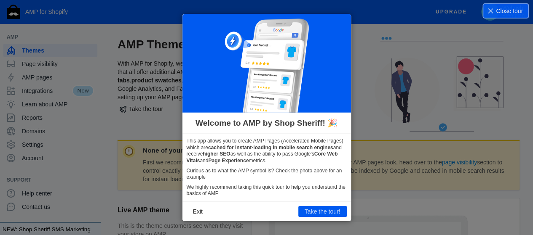 The height and width of the screenshot is (235, 533). Describe the element at coordinates (197, 212) in the screenshot. I see `button: Exit` at that location.